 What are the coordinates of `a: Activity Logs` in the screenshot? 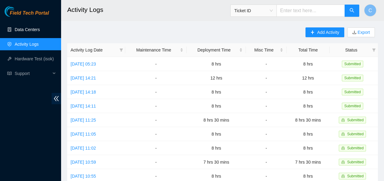 It's located at (27, 44).